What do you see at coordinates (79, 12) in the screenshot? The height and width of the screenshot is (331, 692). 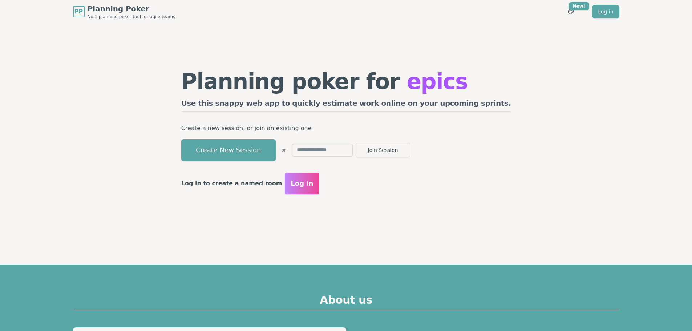 I see `span: PP` at bounding box center [79, 12].